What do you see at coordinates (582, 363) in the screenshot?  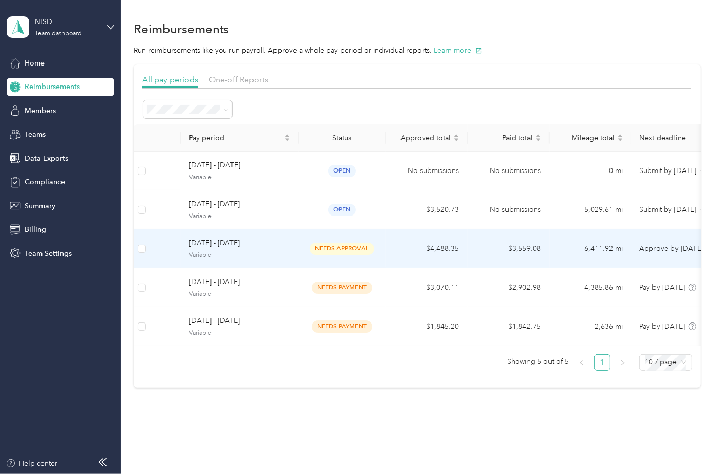 I see `button: left` at bounding box center [582, 363].